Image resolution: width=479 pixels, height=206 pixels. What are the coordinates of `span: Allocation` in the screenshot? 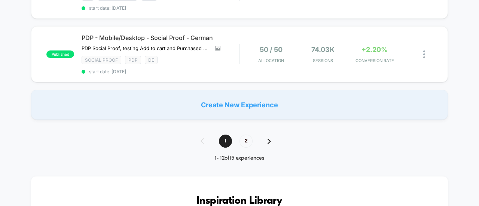 It's located at (271, 61).